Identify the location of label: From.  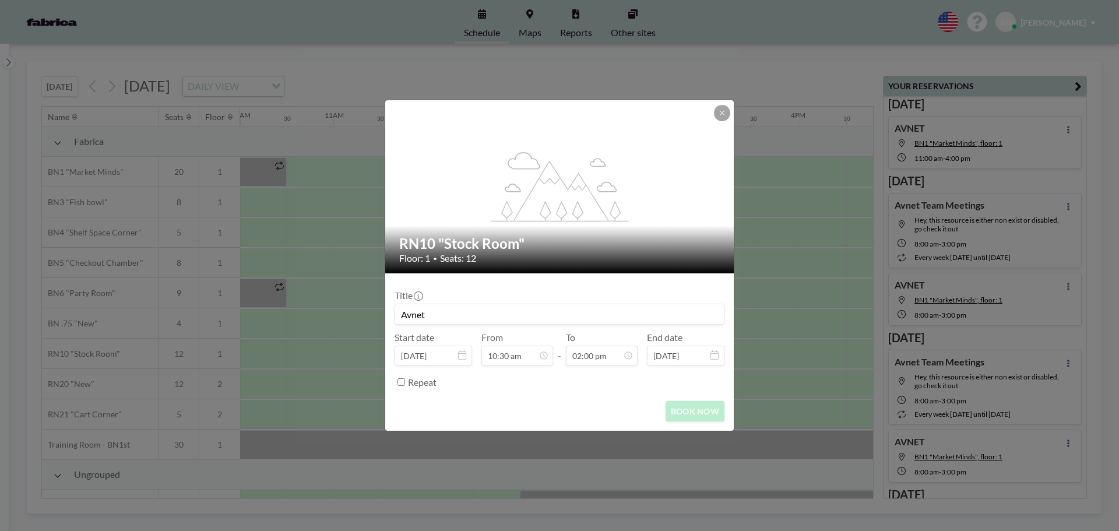
(492, 337).